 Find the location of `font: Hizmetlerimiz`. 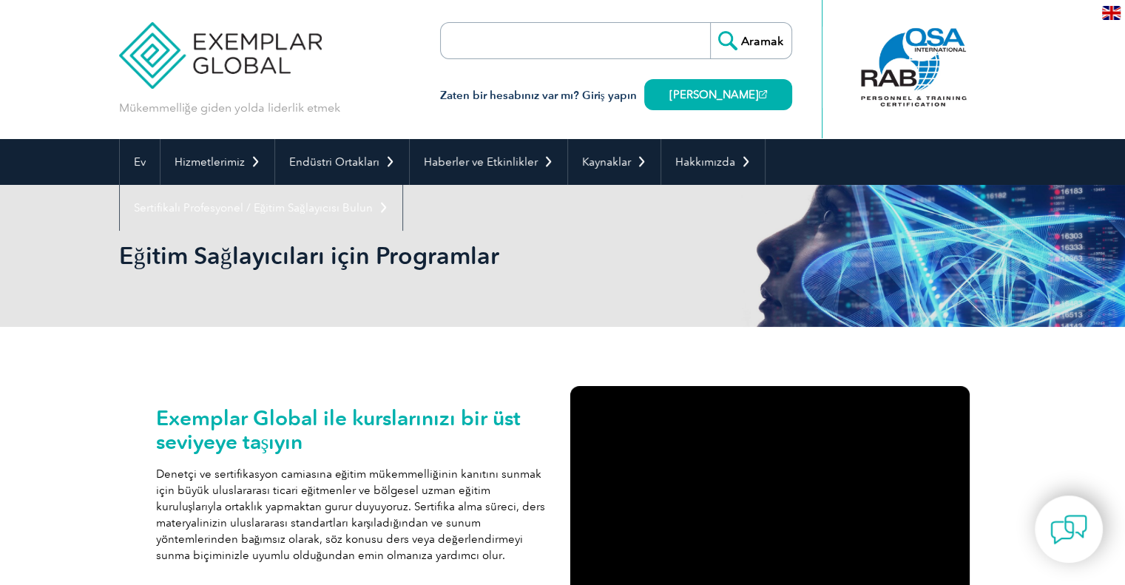

font: Hizmetlerimiz is located at coordinates (209, 162).